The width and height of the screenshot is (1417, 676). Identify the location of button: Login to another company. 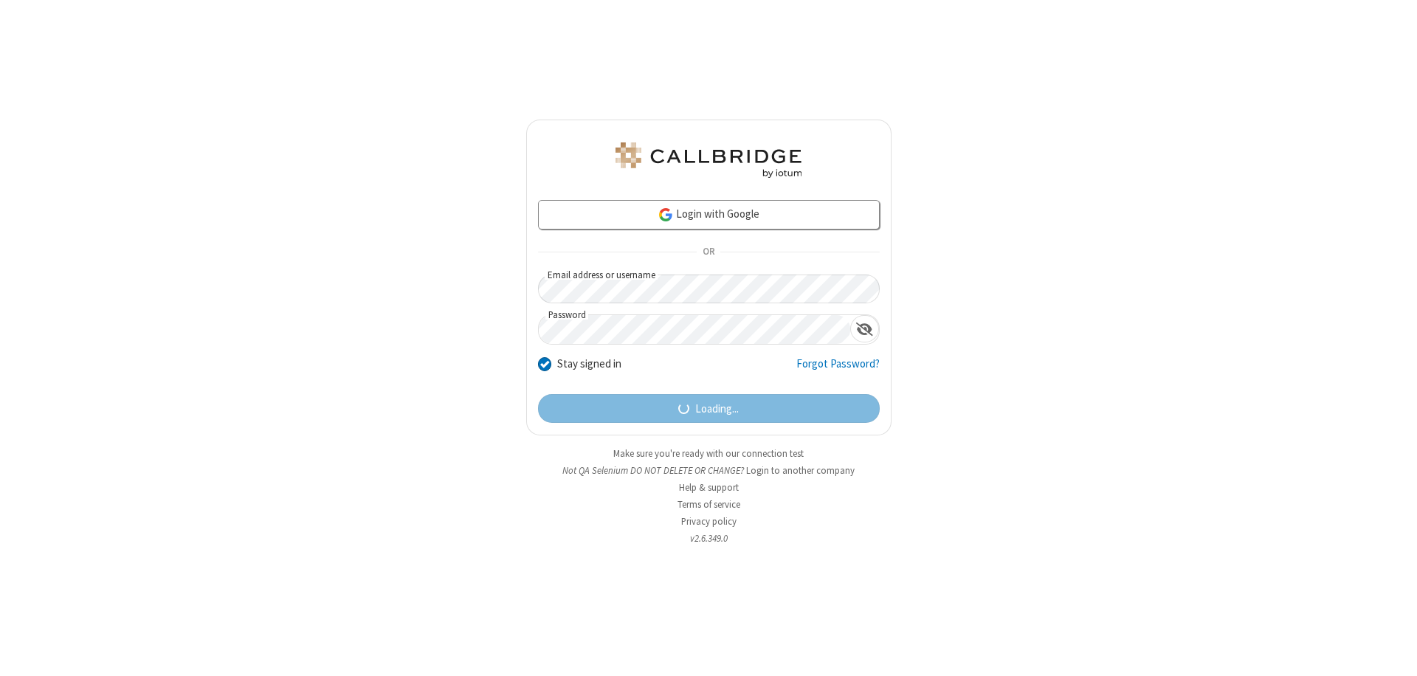
(800, 470).